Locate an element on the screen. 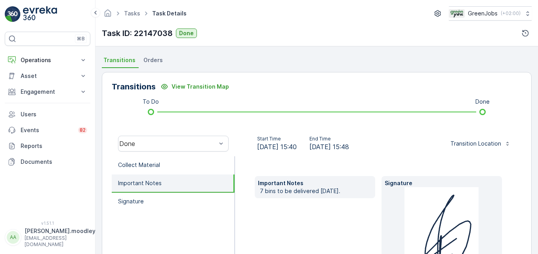  p: Operations is located at coordinates (48, 60).